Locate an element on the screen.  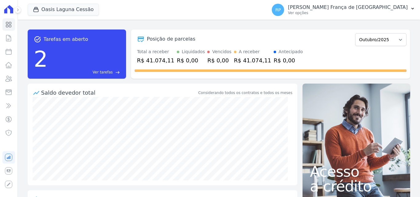
span: RP is located at coordinates (278, 10).